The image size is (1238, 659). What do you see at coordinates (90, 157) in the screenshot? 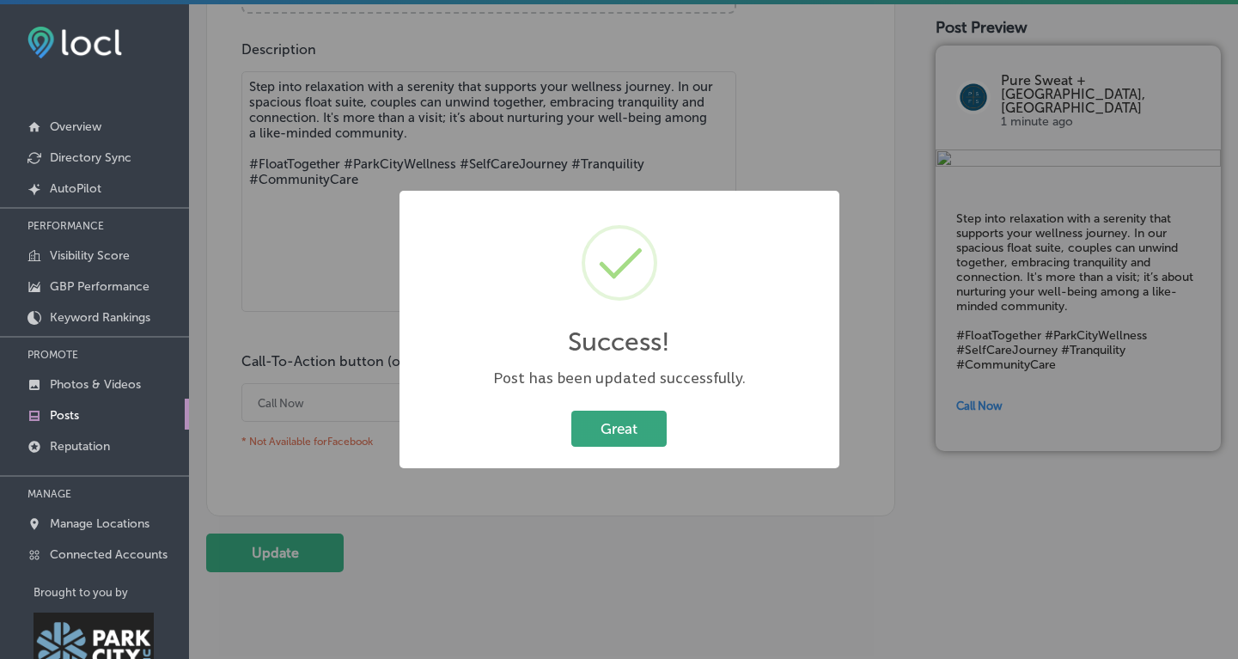
I see `p: Directory Sync` at bounding box center [90, 157].